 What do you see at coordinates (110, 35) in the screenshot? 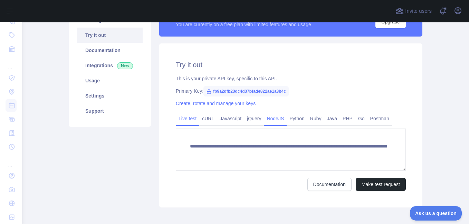
I see `a: Try it out` at bounding box center [110, 35].